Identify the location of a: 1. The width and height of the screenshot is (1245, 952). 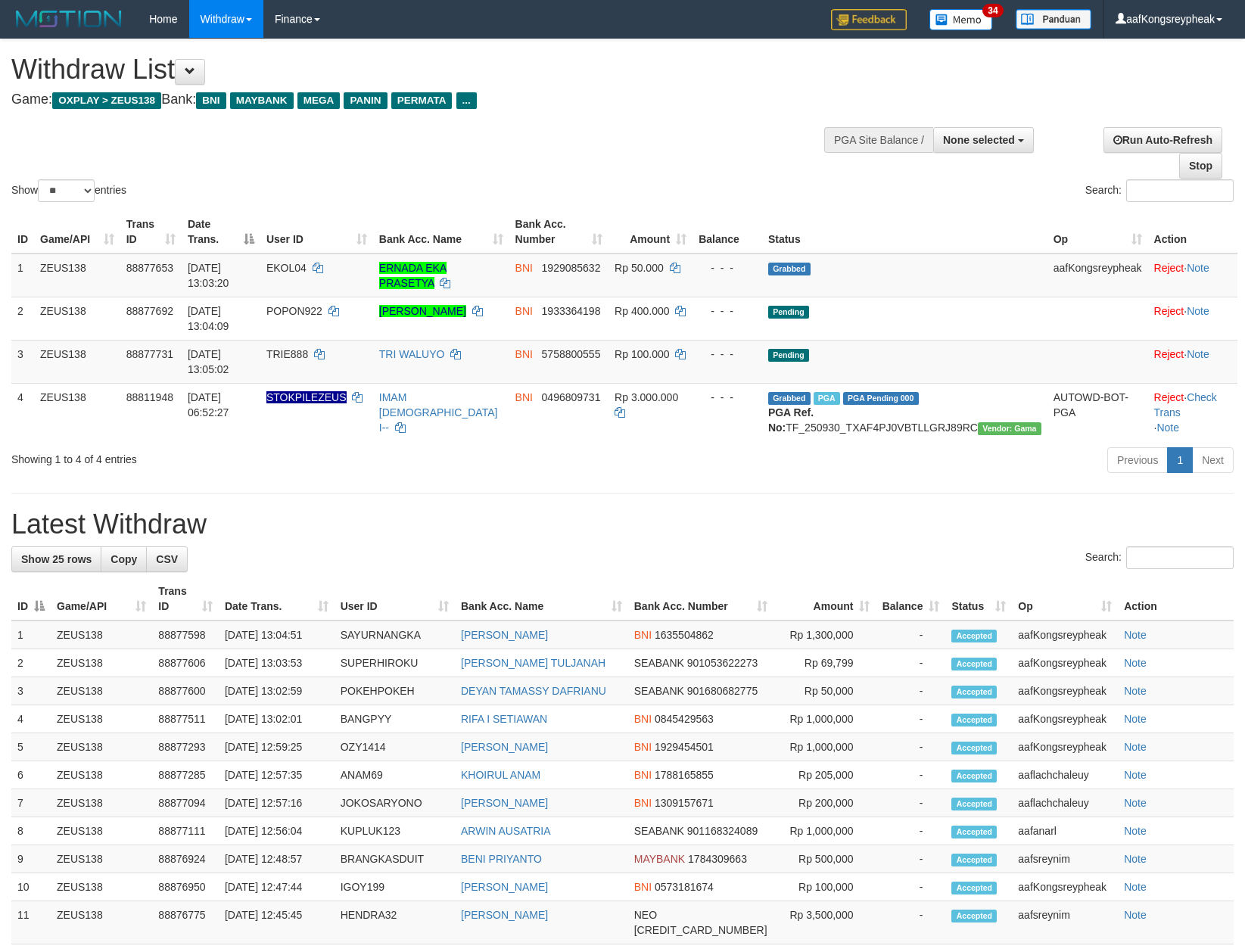
(1180, 460).